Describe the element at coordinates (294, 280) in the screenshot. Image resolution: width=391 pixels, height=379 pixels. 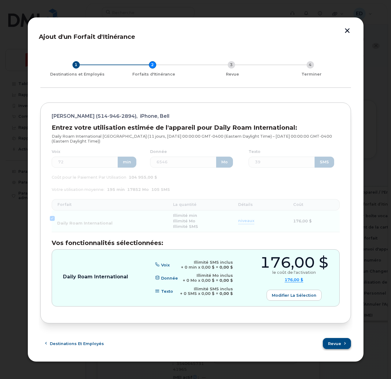
I see `summary: 176,00 $` at that location.